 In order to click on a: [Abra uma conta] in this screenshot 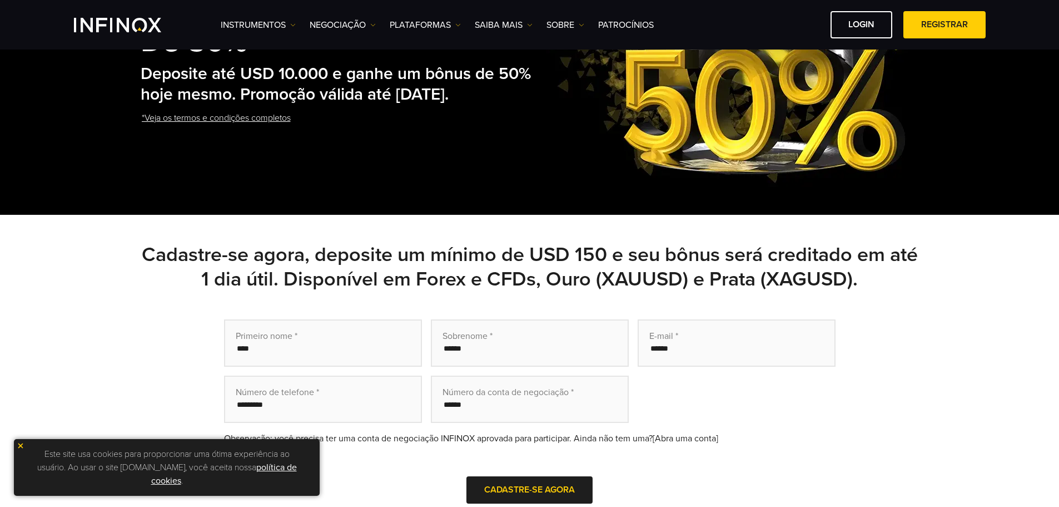, I will do `click(686, 438)`.